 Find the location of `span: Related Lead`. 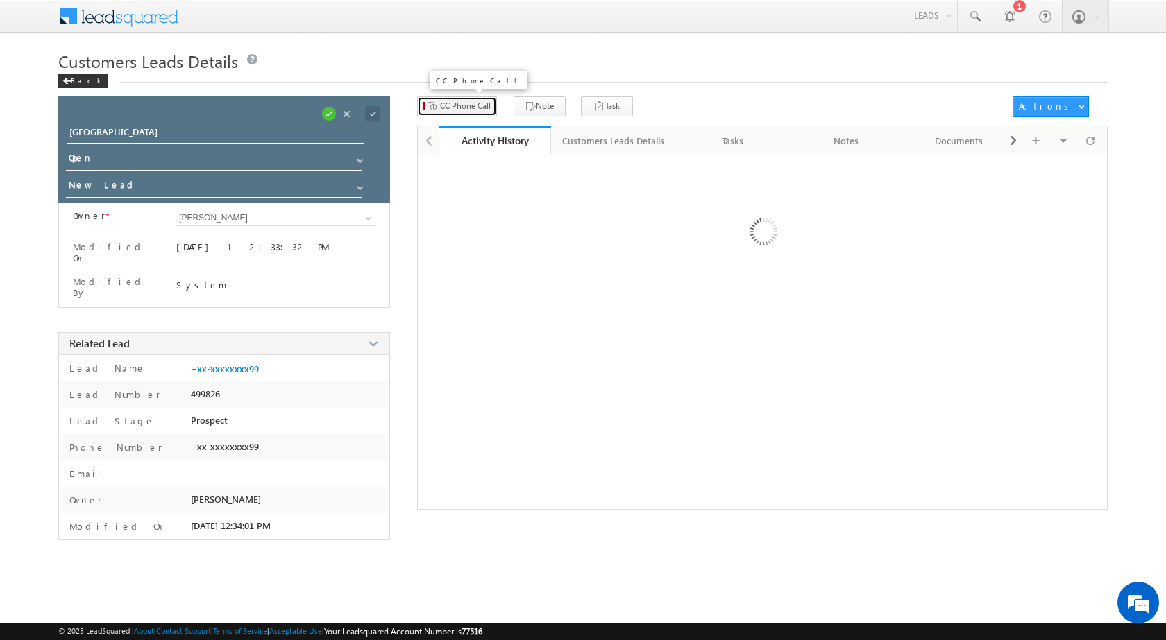

span: Related Lead is located at coordinates (99, 343).